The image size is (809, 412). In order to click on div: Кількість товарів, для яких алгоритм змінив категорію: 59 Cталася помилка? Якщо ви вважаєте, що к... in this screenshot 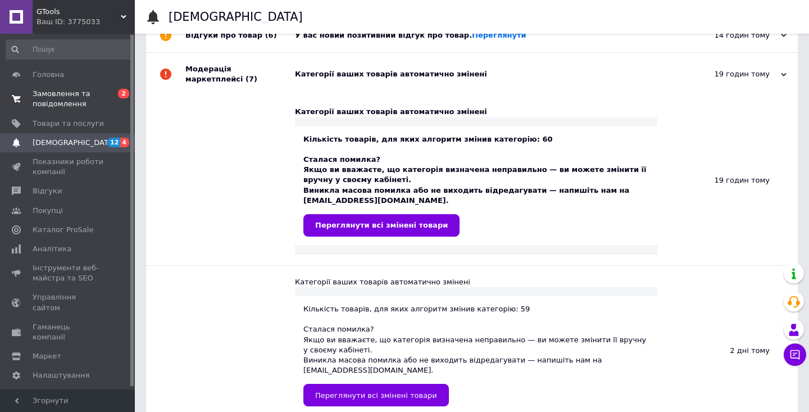, I will do `click(476, 355)`.